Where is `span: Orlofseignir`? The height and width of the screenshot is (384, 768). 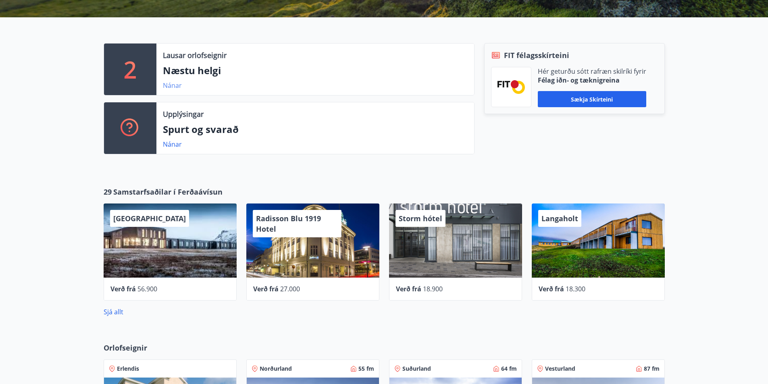 span: Orlofseignir is located at coordinates (125, 348).